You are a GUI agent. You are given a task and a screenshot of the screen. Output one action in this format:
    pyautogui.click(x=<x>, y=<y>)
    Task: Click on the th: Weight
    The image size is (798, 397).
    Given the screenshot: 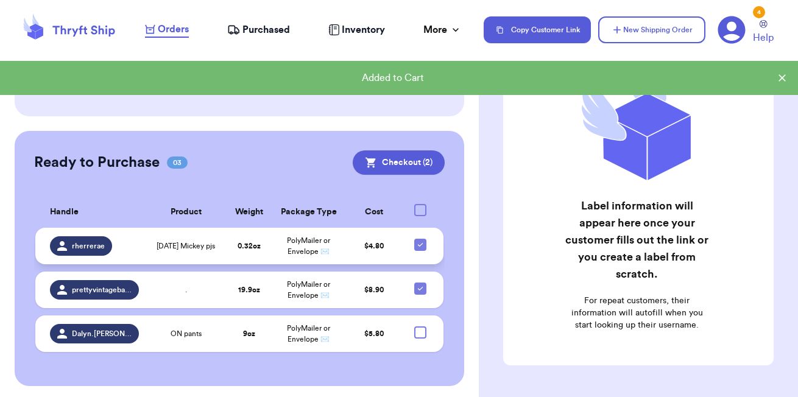 What is the action you would take?
    pyautogui.click(x=249, y=212)
    